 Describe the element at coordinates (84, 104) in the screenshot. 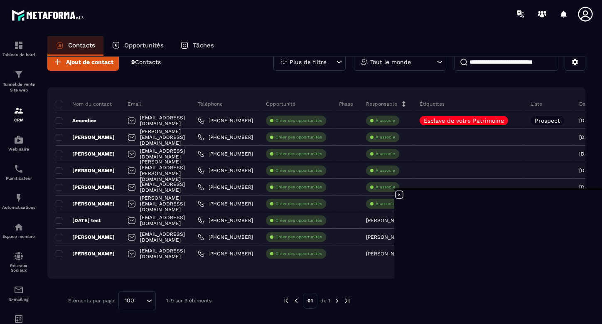

I see `p: Nom du contact` at that location.